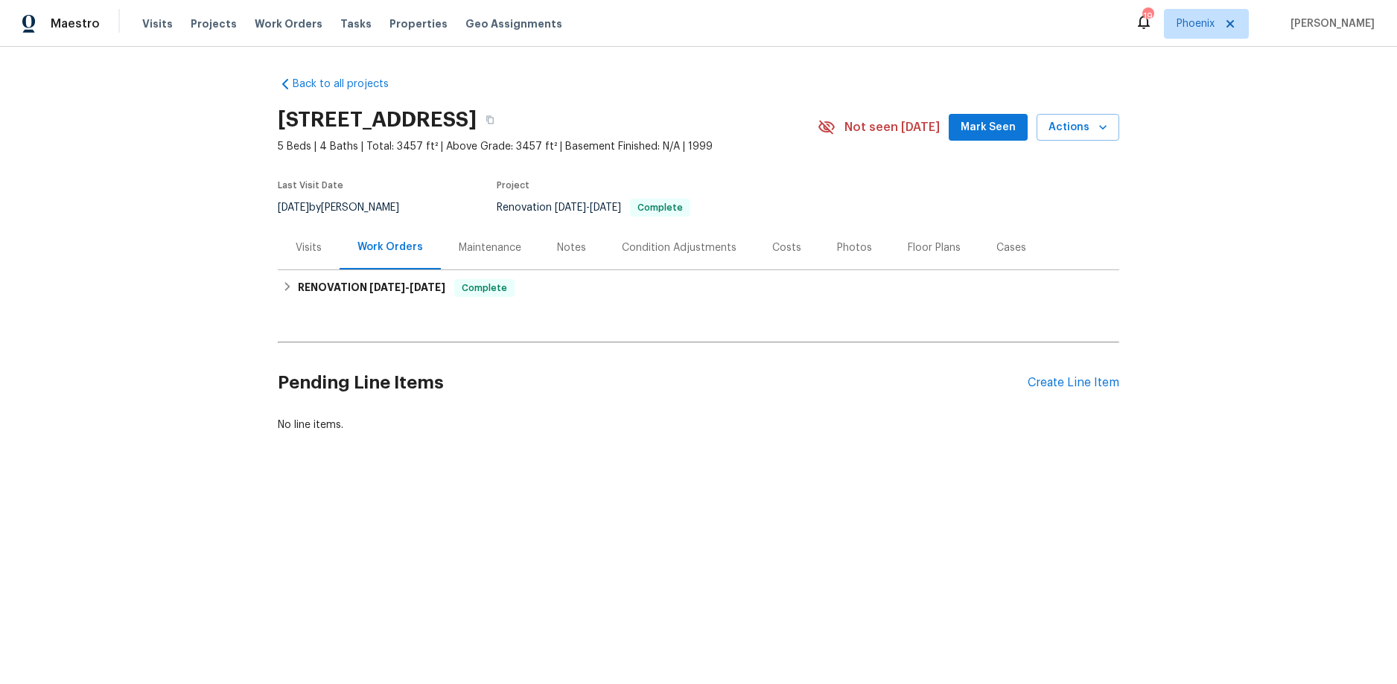 This screenshot has height=684, width=1397. I want to click on span: Properties, so click(419, 24).